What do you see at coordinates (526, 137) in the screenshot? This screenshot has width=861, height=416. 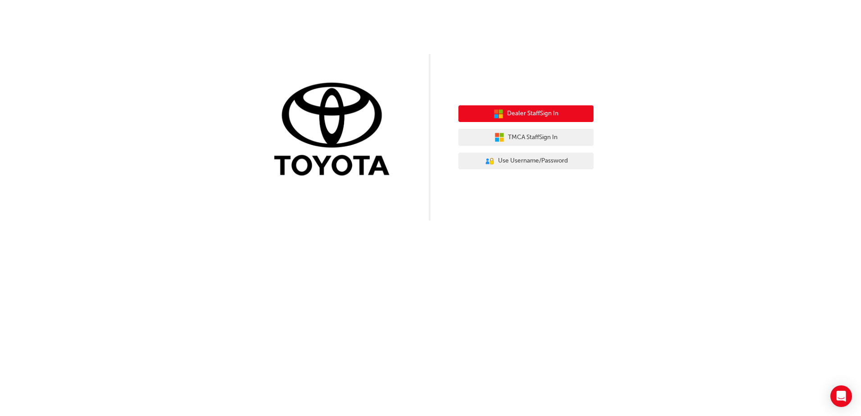 I see `button: TMCA StaffSign In` at bounding box center [526, 137].